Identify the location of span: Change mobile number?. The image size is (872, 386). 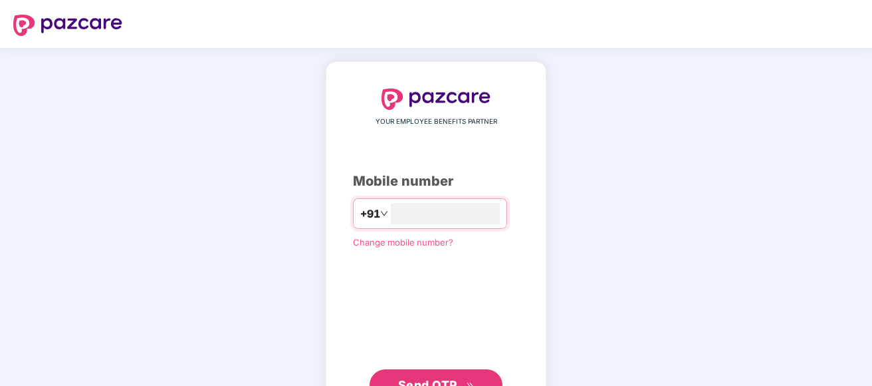
(403, 242).